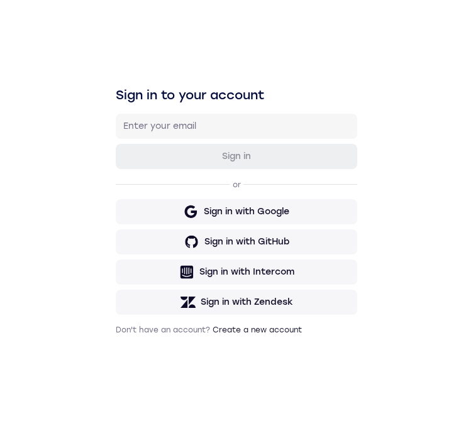  What do you see at coordinates (257, 330) in the screenshot?
I see `a: Create a new account` at bounding box center [257, 330].